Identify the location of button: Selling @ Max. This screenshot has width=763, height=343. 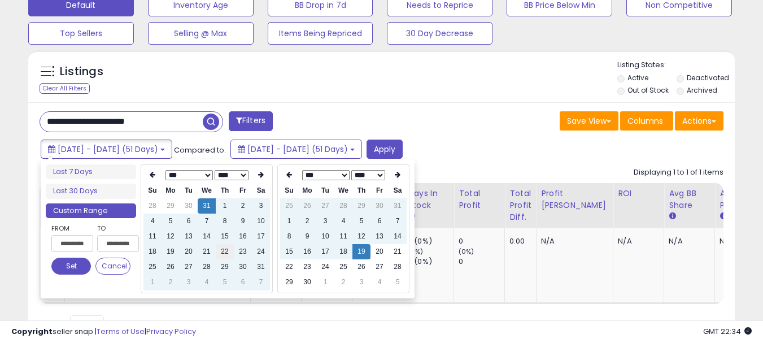
(200, 33).